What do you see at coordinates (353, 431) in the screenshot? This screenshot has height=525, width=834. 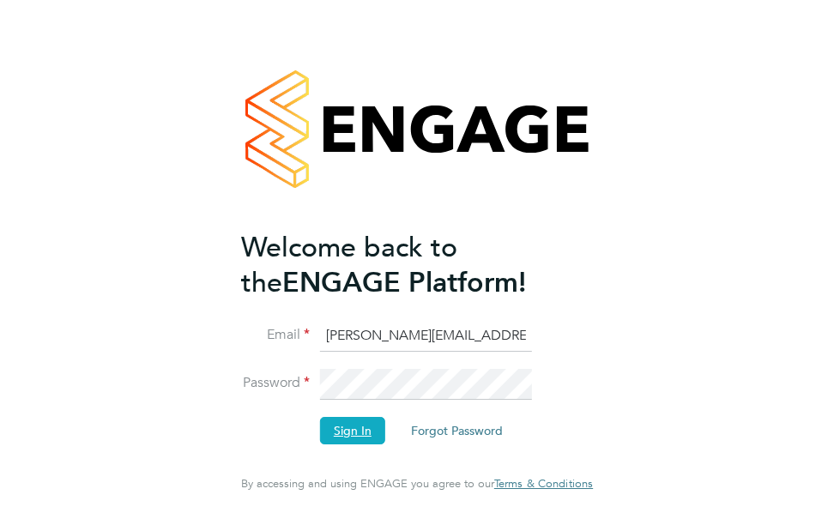 I see `button: Sign In` at bounding box center [353, 431].